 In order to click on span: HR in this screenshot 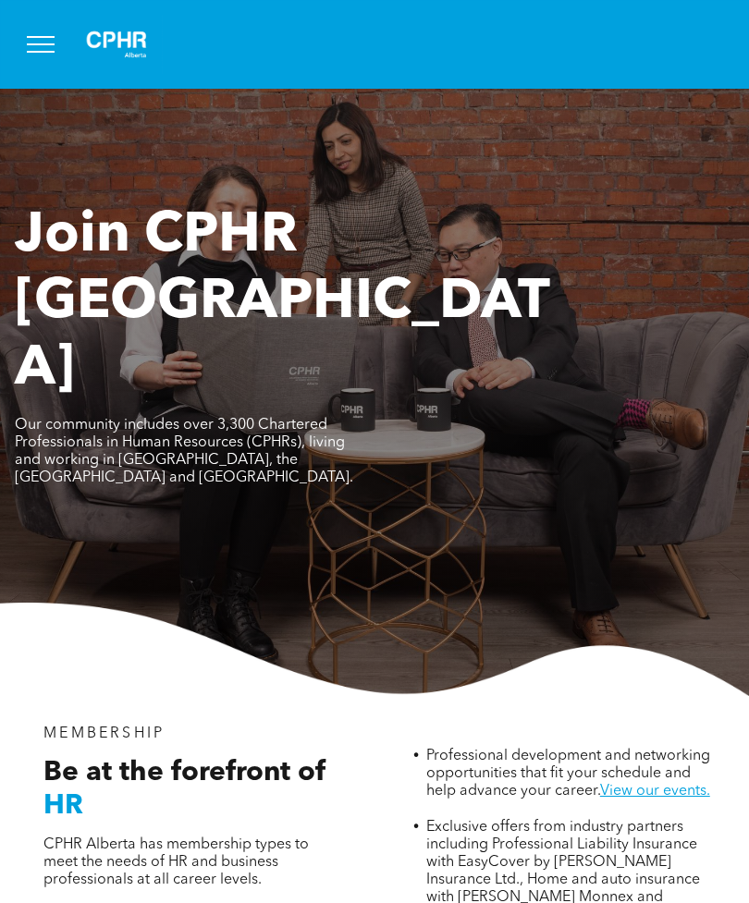, I will do `click(63, 806)`.